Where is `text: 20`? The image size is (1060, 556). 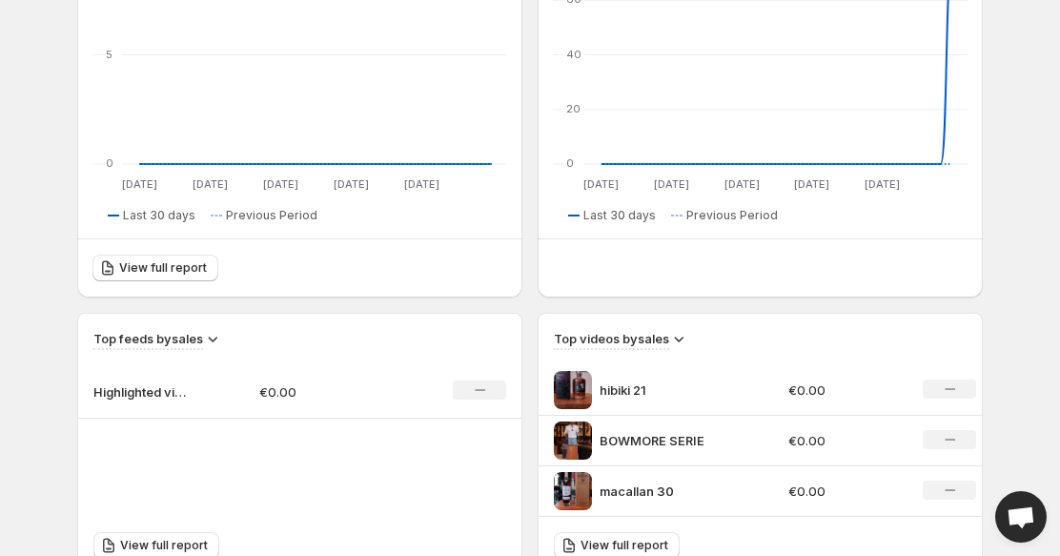
text: 20 is located at coordinates (573, 109).